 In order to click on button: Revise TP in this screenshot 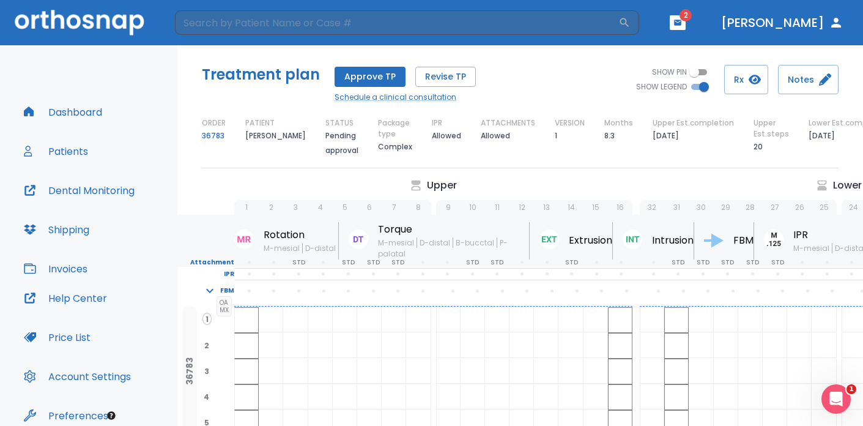, I will do `click(445, 76)`.